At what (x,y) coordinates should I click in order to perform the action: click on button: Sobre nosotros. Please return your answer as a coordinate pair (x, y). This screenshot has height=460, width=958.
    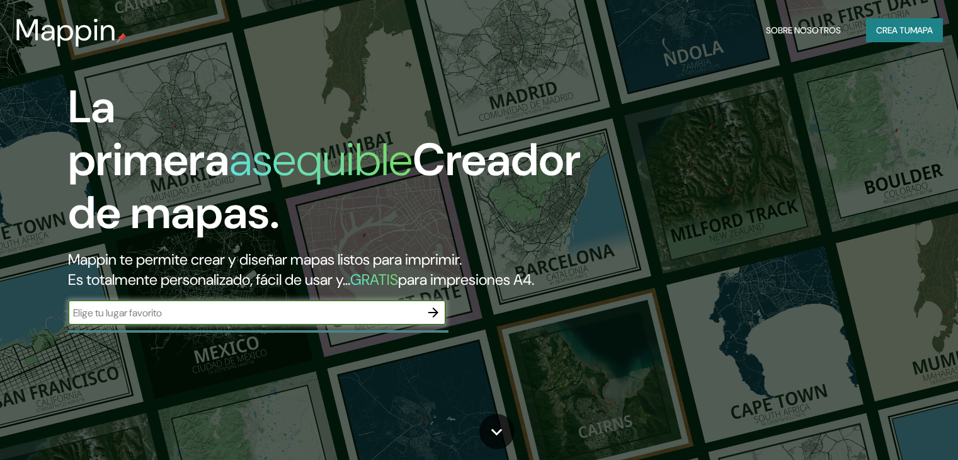
    Looking at the image, I should click on (803, 30).